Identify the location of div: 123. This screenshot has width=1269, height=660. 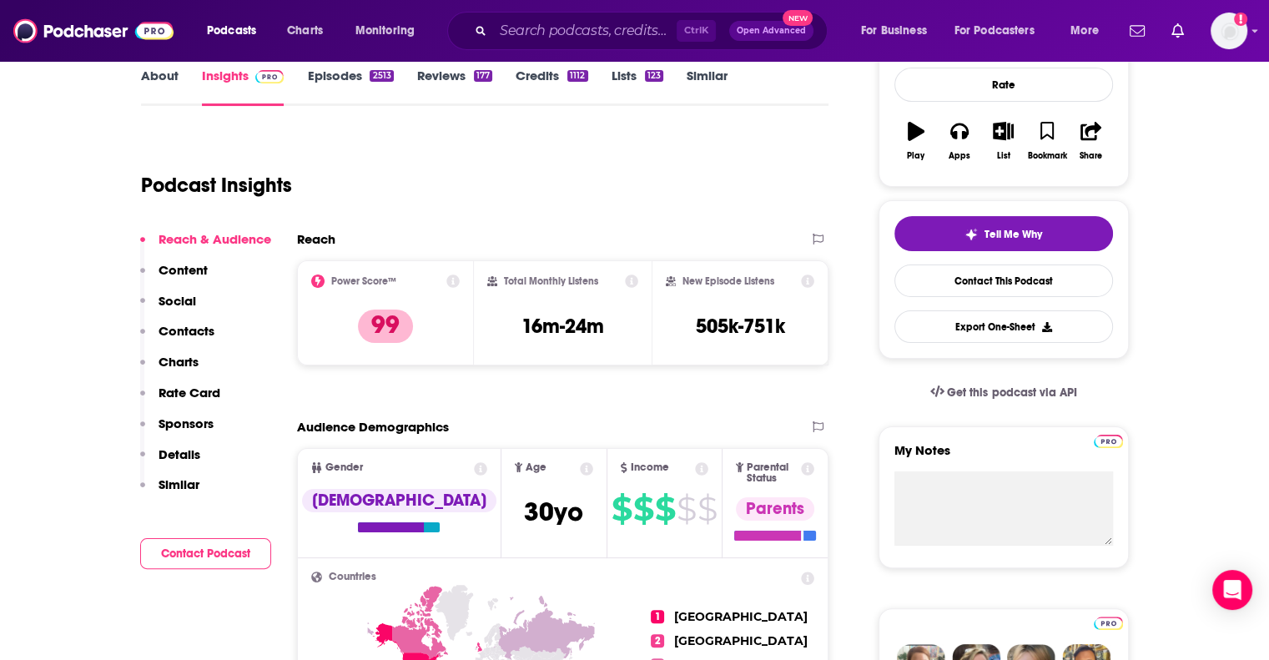
(654, 76).